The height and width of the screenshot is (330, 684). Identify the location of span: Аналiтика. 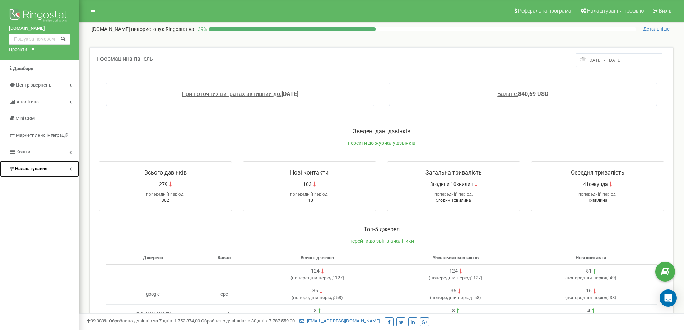
(28, 102).